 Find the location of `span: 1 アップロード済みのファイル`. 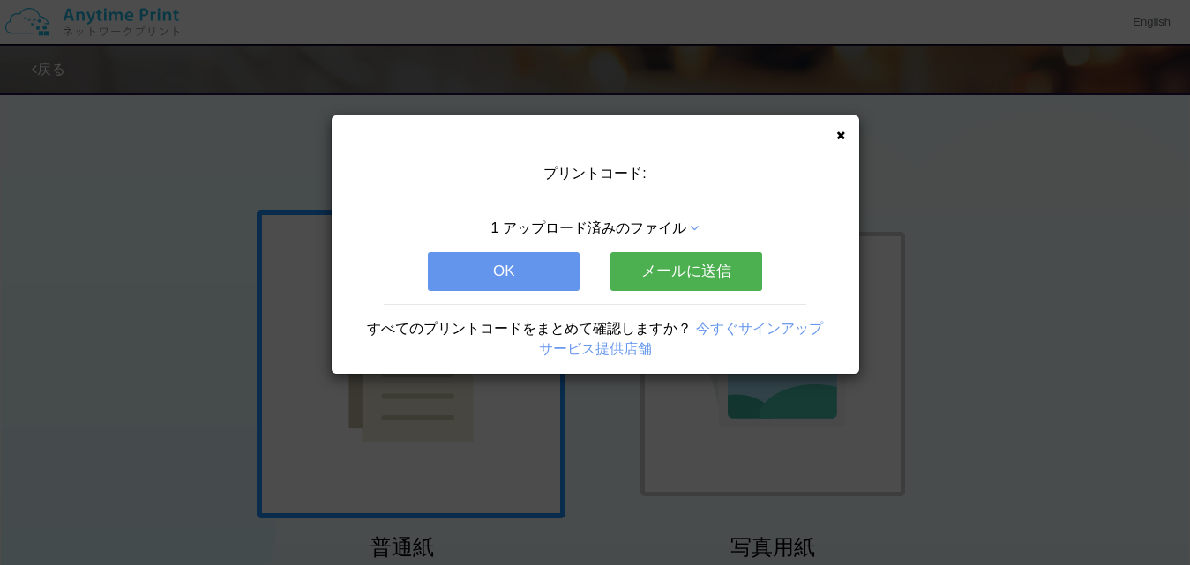

span: 1 アップロード済みのファイル is located at coordinates (588, 228).